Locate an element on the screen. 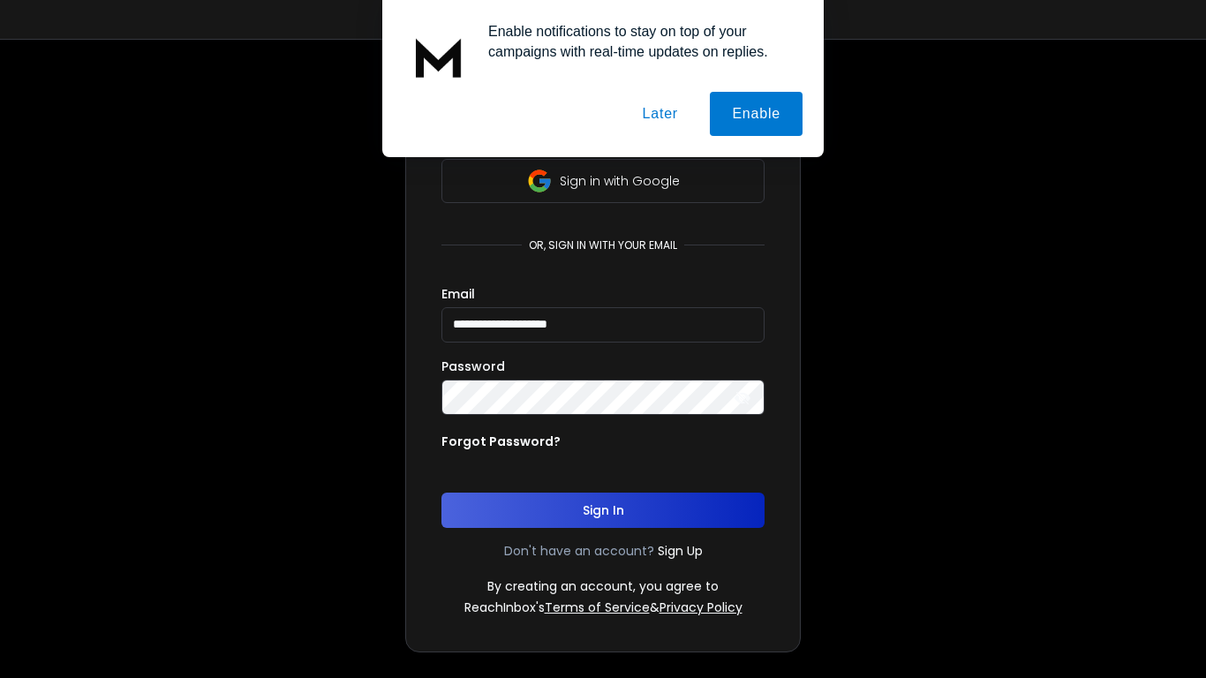  p: Sign in with Google is located at coordinates (620, 181).